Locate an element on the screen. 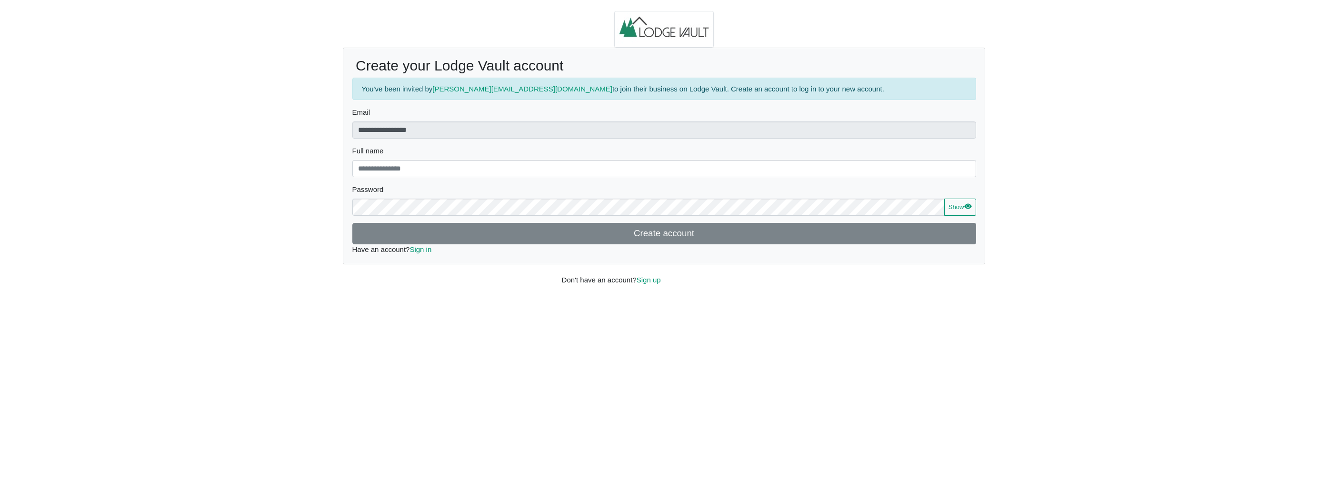 The height and width of the screenshot is (502, 1328). svg: eye fill is located at coordinates (968, 206).